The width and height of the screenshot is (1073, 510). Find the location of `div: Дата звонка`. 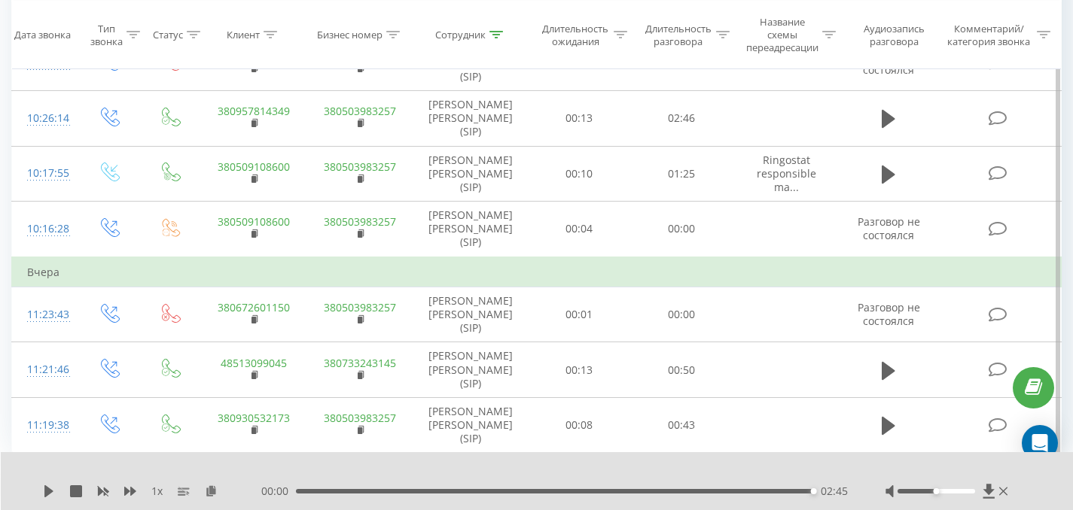

div: Дата звонка is located at coordinates (42, 35).